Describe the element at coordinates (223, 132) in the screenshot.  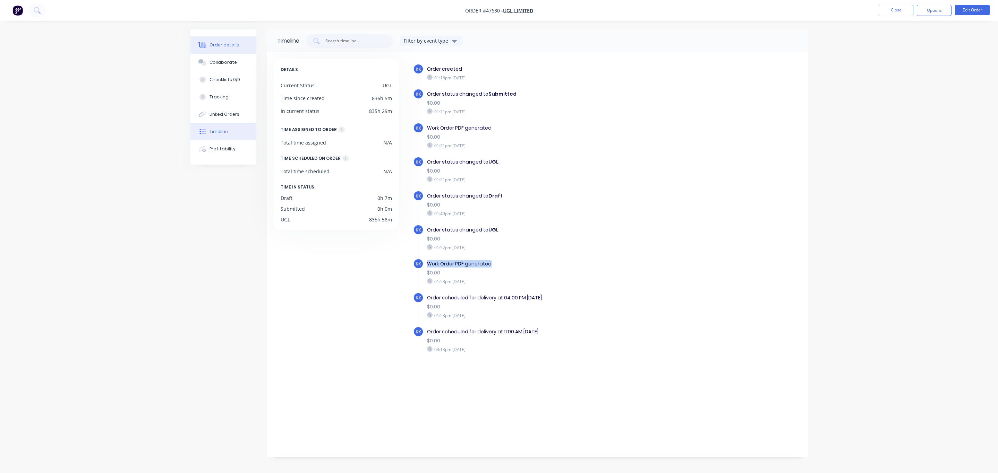
I see `button: Timeline` at that location.